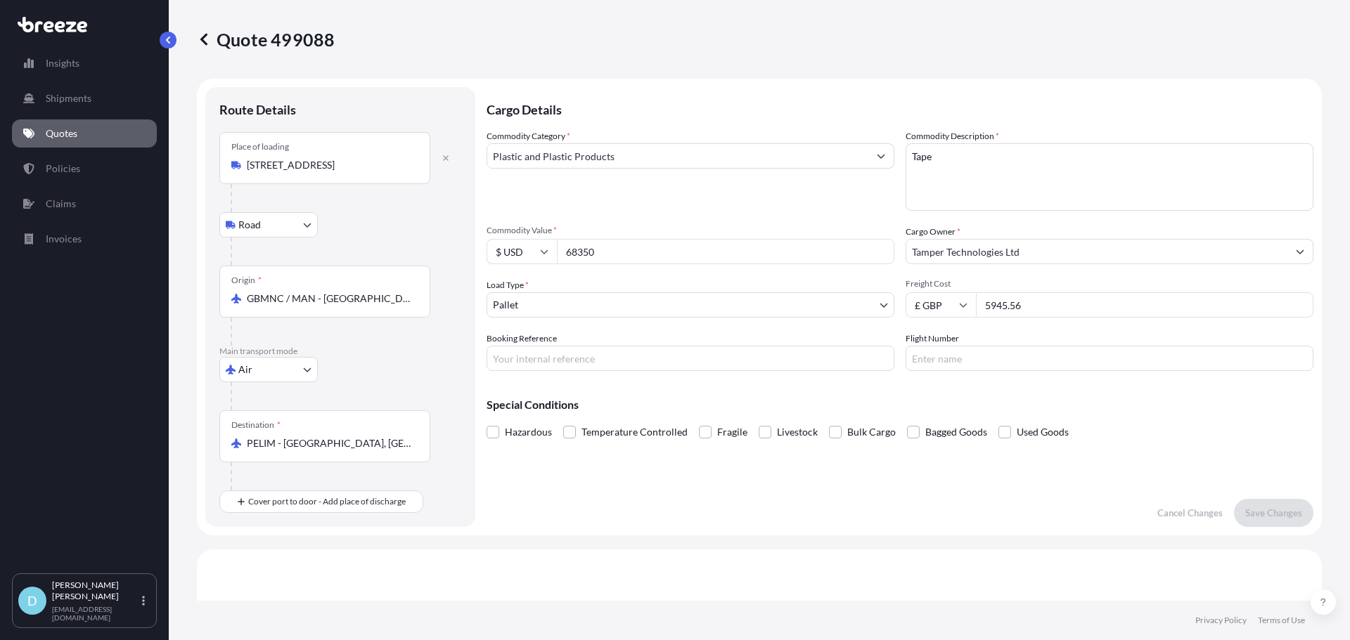 The height and width of the screenshot is (640, 1350). Describe the element at coordinates (321, 502) in the screenshot. I see `button: Cover port to door - Add place of discharge` at that location.